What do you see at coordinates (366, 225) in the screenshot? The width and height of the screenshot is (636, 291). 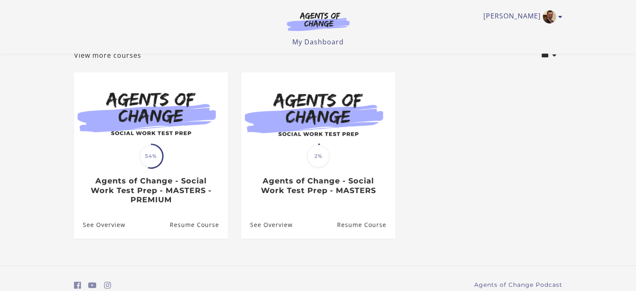 I see `a: Agents of Change - Social Work Test Prep - MASTERS: Resume Course` at bounding box center [366, 225].